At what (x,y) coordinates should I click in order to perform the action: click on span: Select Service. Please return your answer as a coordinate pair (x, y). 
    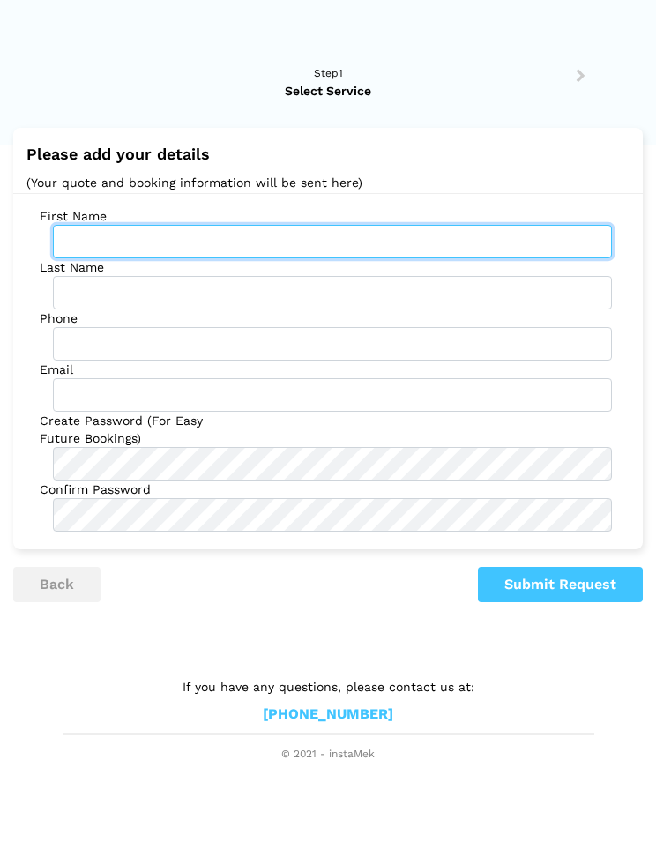
    Looking at the image, I should click on (328, 91).